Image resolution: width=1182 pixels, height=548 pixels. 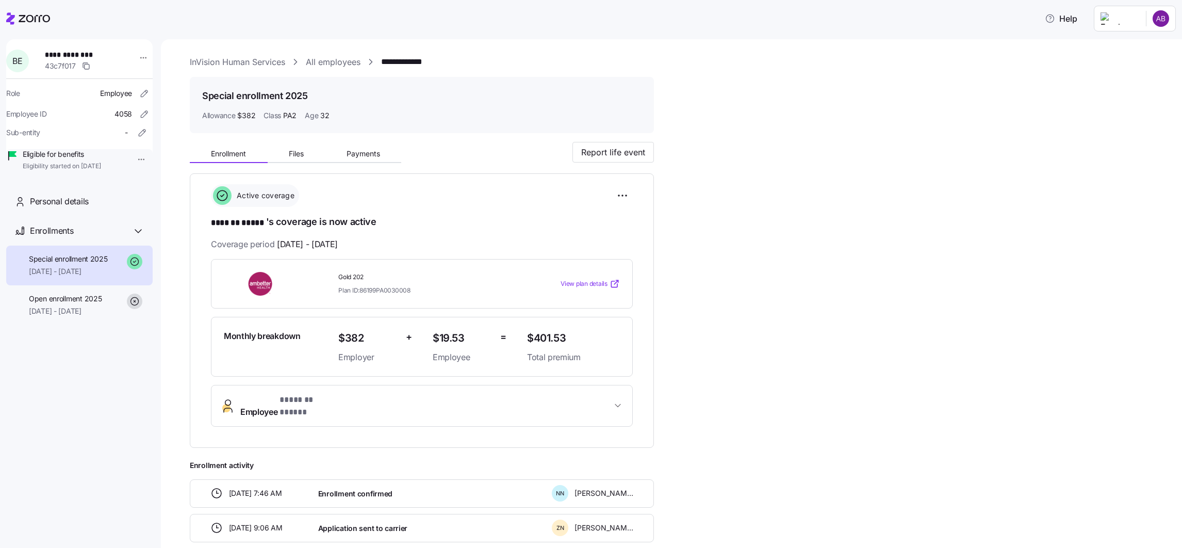 What do you see at coordinates (574, 338) in the screenshot?
I see `span: $401.53` at bounding box center [574, 338].